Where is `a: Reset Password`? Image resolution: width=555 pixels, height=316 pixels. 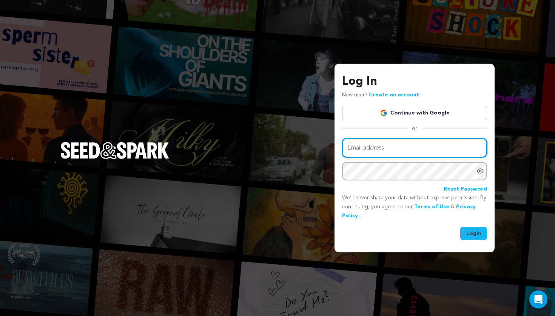
a: Reset Password is located at coordinates (465, 190).